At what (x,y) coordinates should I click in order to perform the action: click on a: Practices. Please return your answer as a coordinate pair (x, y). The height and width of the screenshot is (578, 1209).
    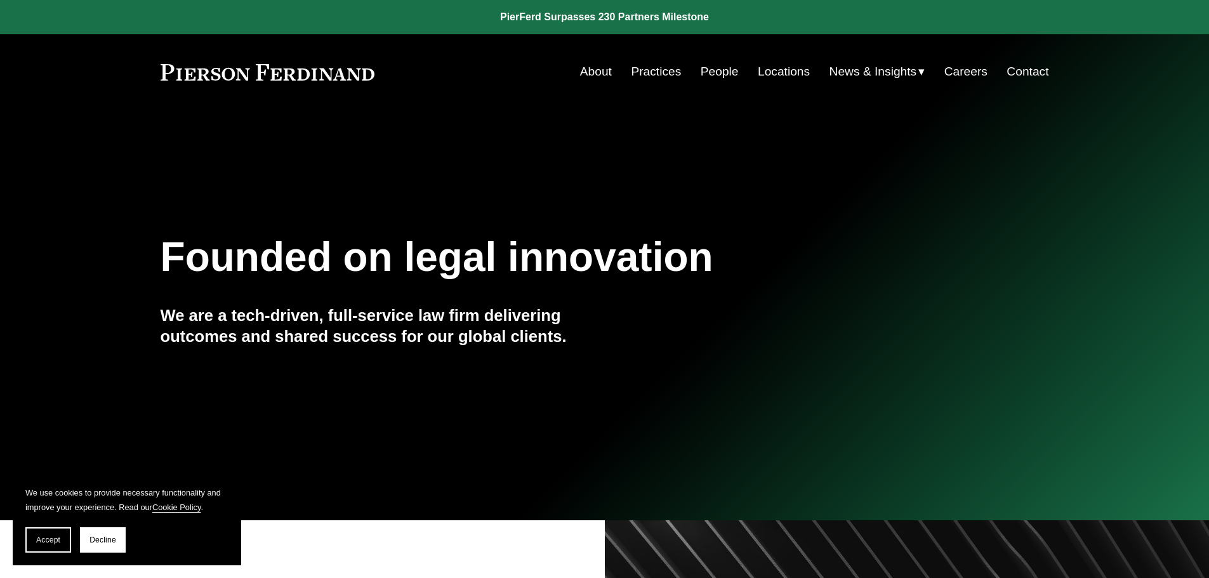
    Looking at the image, I should click on (656, 72).